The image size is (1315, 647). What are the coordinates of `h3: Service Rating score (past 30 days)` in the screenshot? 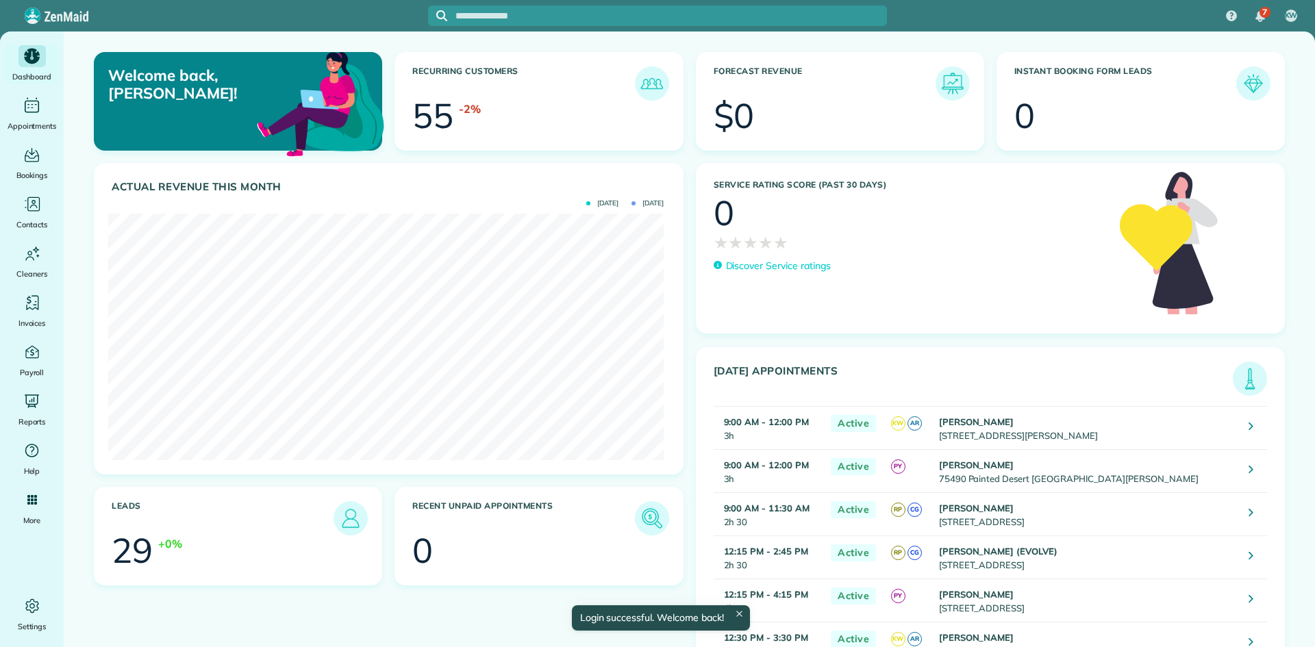 It's located at (909, 185).